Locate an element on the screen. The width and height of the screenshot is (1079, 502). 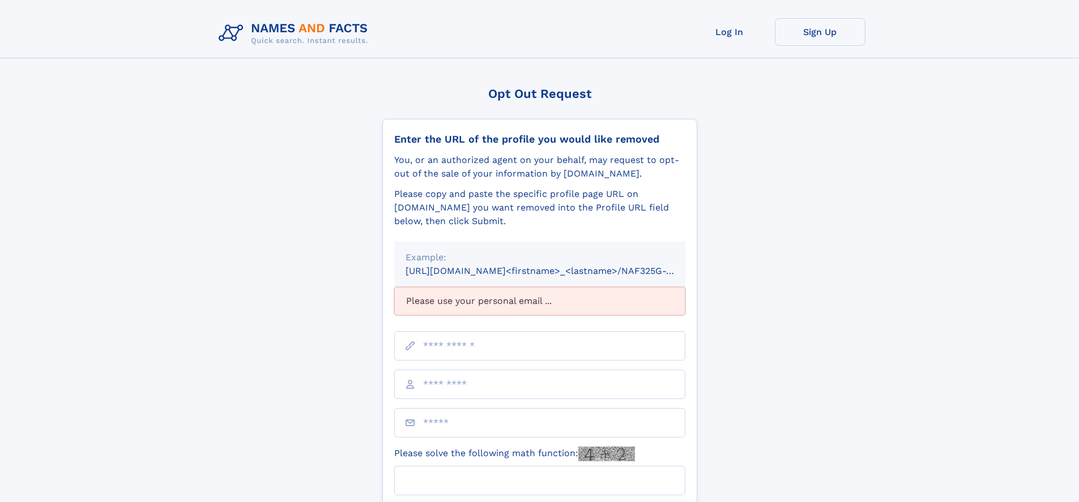
div: You, or an authorized agent on your behalf, may request to opt-out of the sale of your informatio... is located at coordinates (540, 167).